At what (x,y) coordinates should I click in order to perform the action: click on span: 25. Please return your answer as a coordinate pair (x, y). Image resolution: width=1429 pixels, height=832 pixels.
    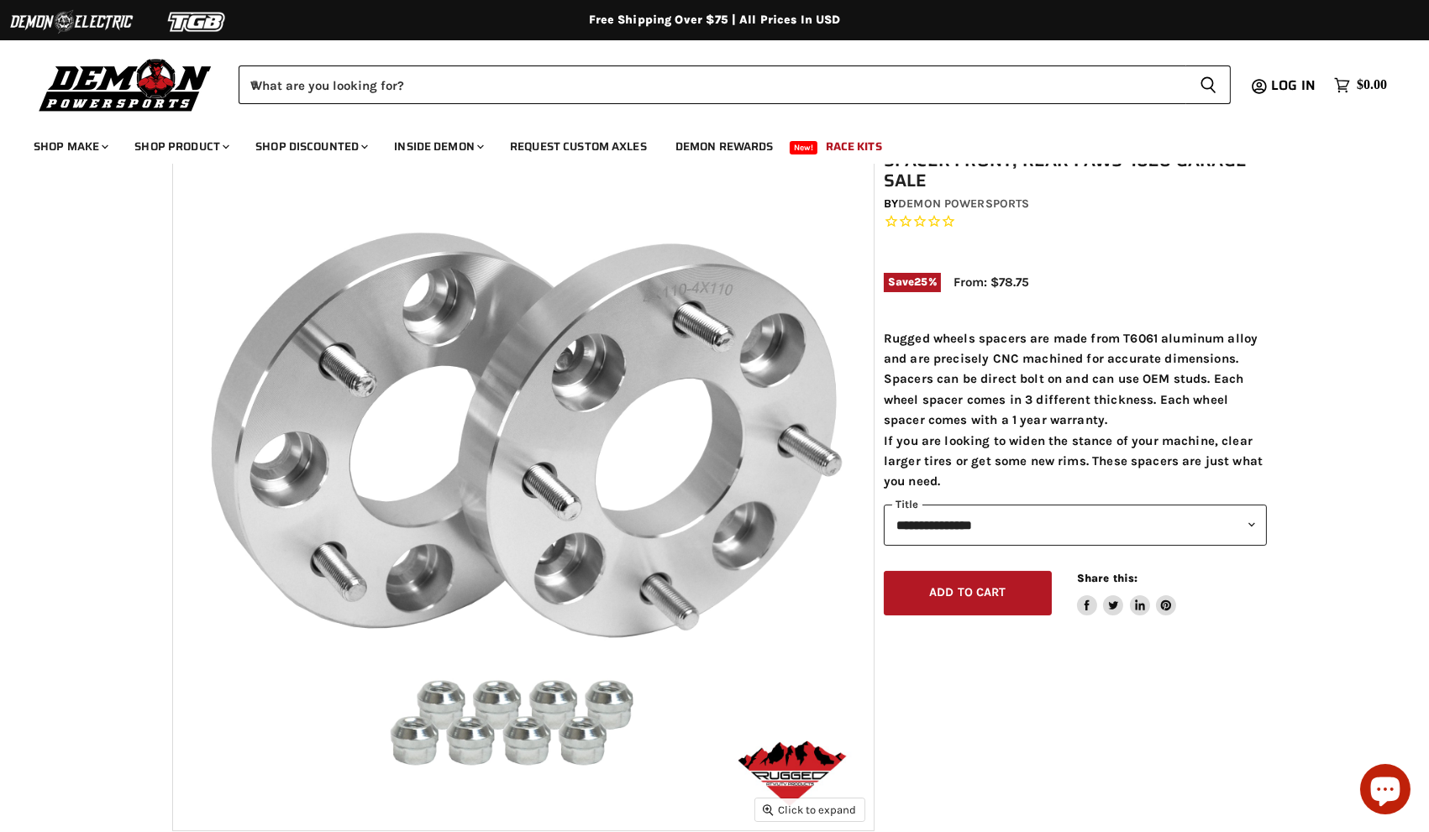
    Looking at the image, I should click on (921, 281).